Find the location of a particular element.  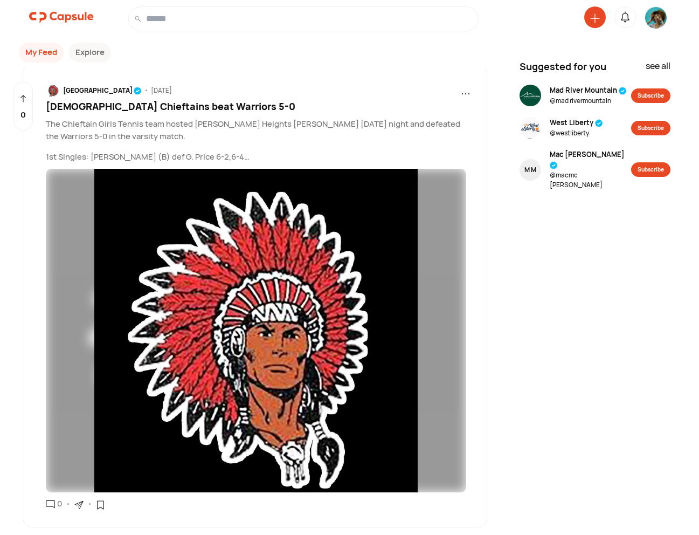

span: Mad River Mountain is located at coordinates (588, 91).